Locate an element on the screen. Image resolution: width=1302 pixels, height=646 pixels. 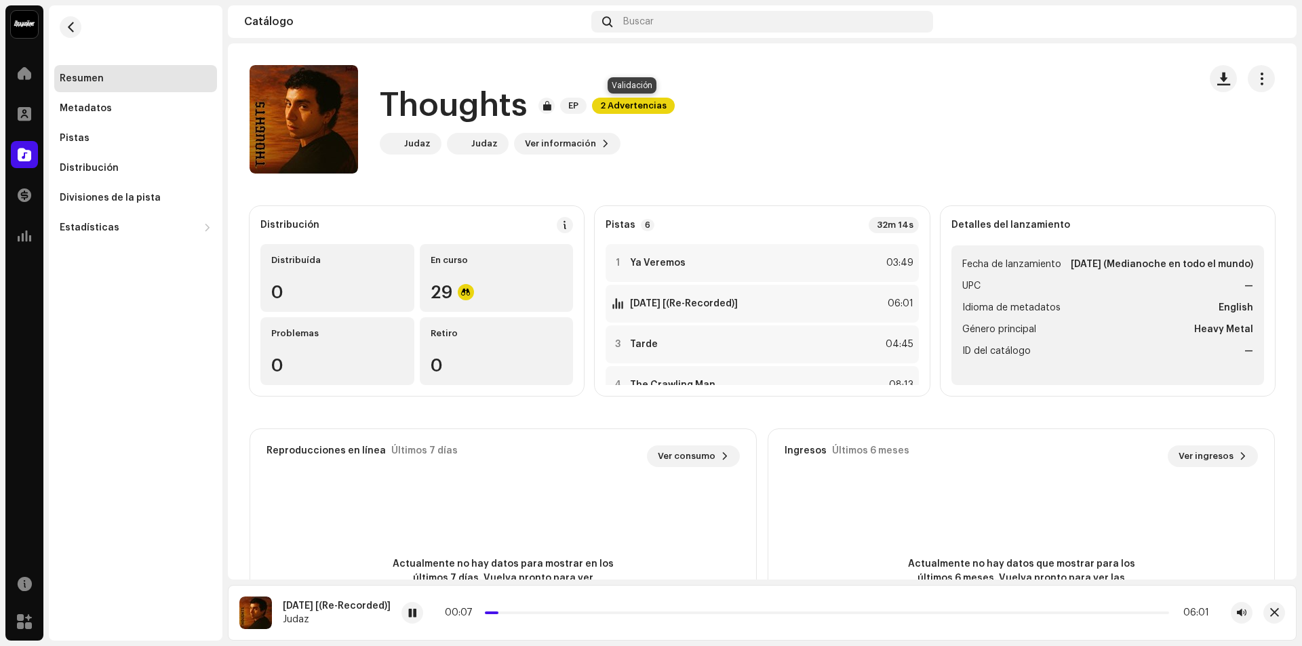
div: Catálogo is located at coordinates (415, 22).